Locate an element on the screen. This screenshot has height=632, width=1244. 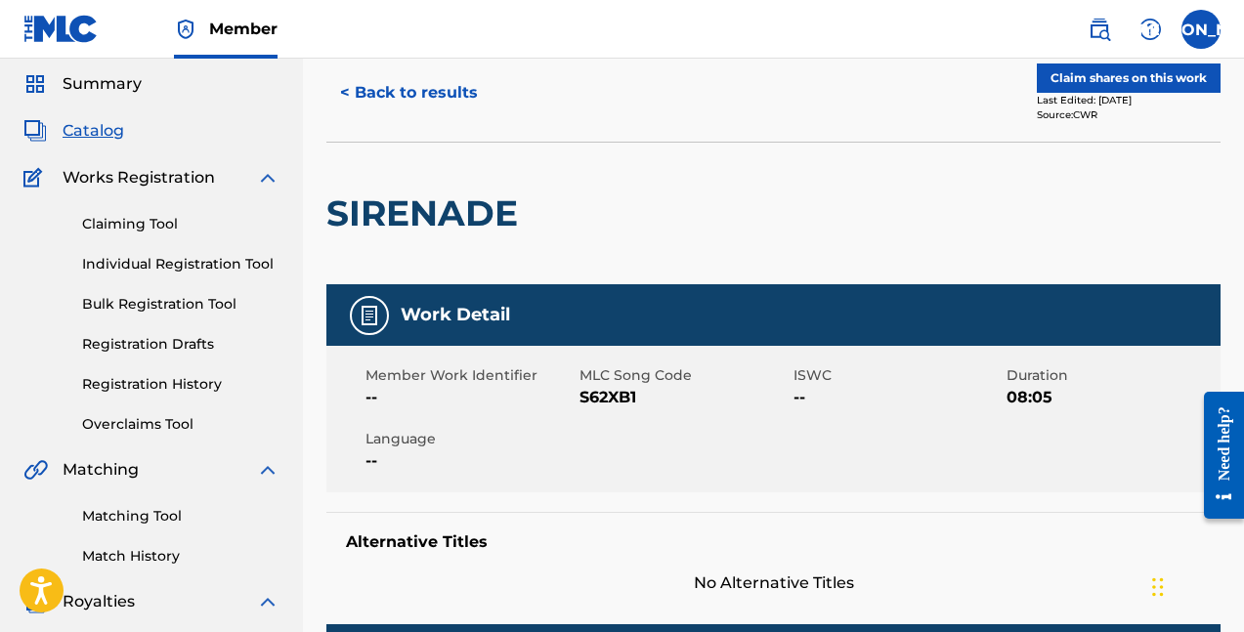
h5: Alternative Titles is located at coordinates (773, 542).